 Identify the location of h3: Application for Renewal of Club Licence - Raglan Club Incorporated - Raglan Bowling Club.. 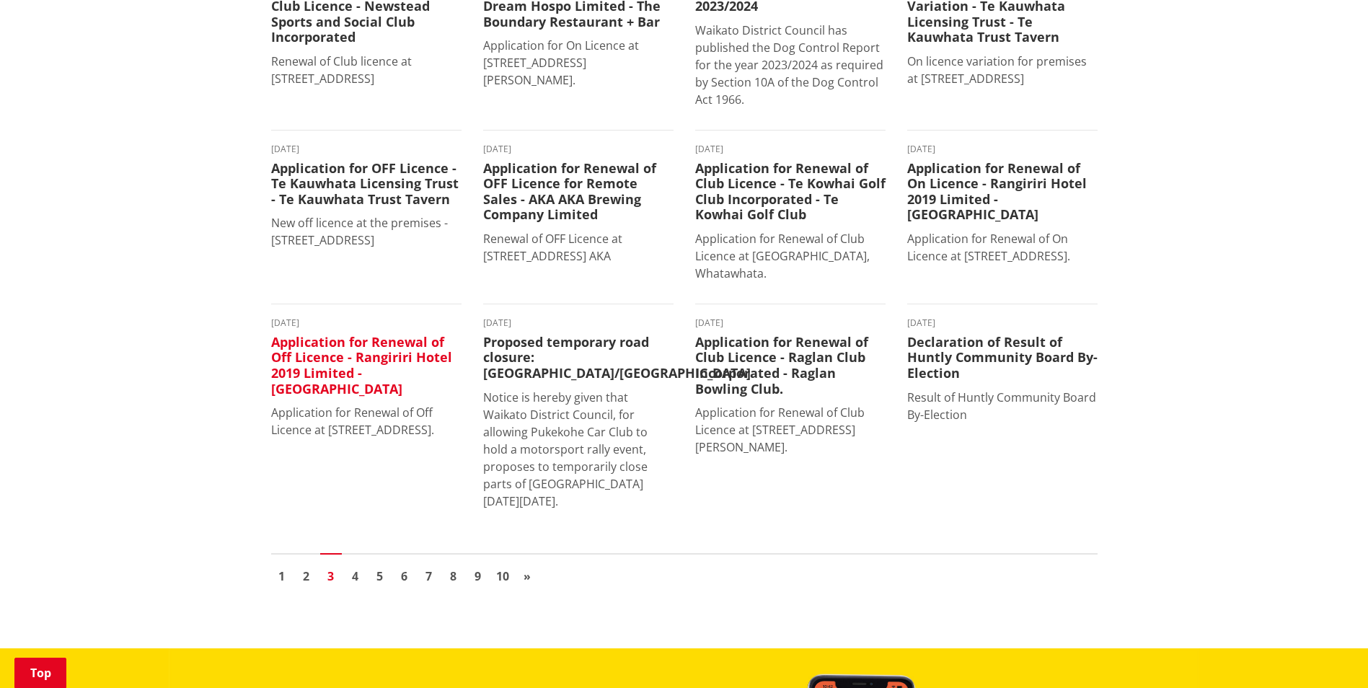
(790, 366).